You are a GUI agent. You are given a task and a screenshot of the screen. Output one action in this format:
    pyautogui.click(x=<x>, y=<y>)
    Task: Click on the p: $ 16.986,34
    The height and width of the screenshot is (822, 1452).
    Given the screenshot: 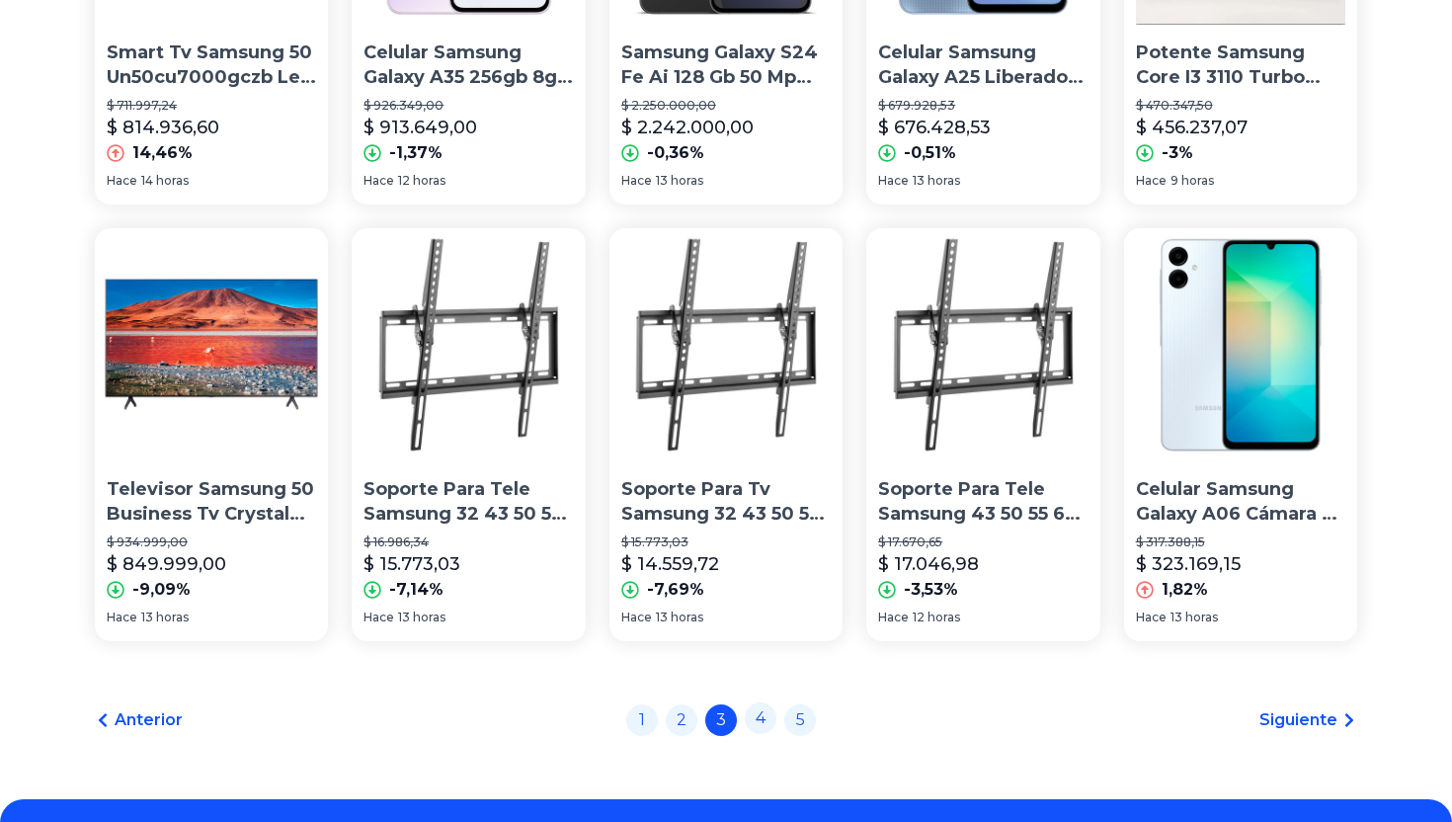 What is the action you would take?
    pyautogui.click(x=468, y=542)
    